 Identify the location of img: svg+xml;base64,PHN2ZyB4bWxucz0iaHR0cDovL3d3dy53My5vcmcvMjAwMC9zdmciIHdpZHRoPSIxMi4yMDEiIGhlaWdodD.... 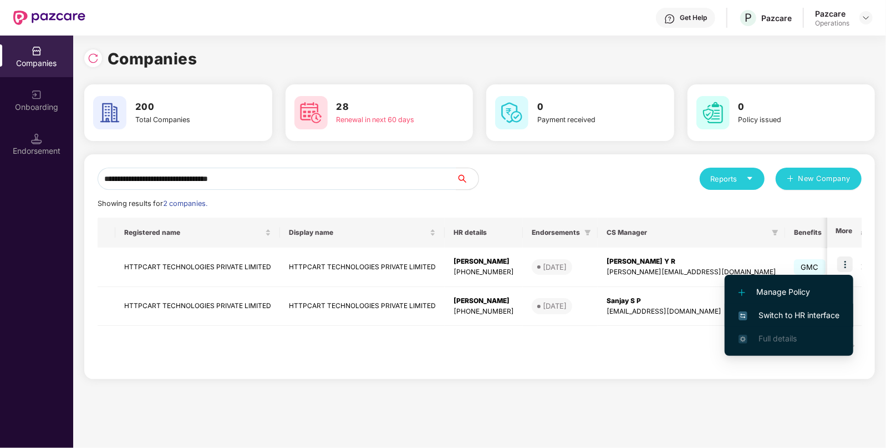
(742, 292).